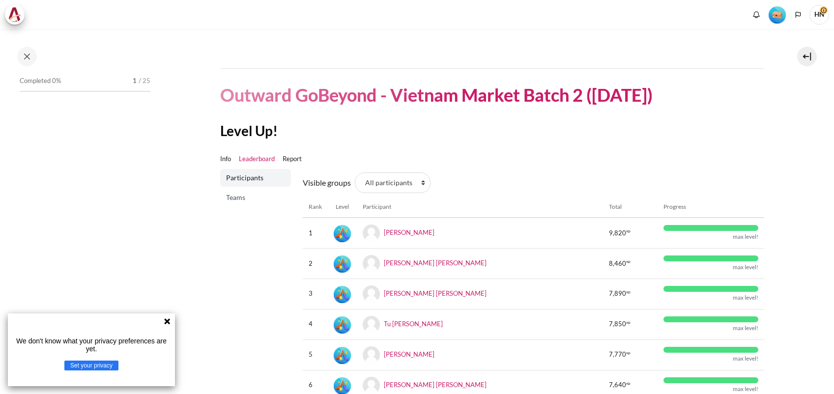 The image size is (834, 394). Describe the element at coordinates (327, 183) in the screenshot. I see `label: Visible groups` at that location.